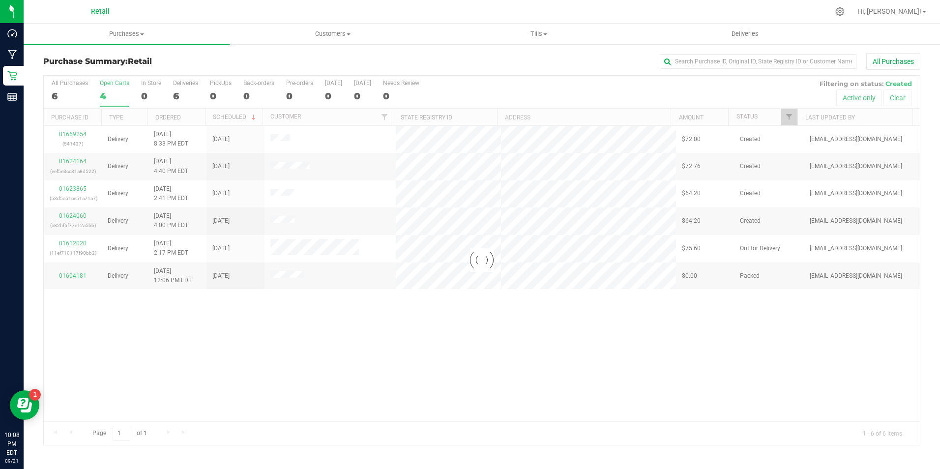 The height and width of the screenshot is (469, 940). I want to click on span: Deliveries, so click(745, 34).